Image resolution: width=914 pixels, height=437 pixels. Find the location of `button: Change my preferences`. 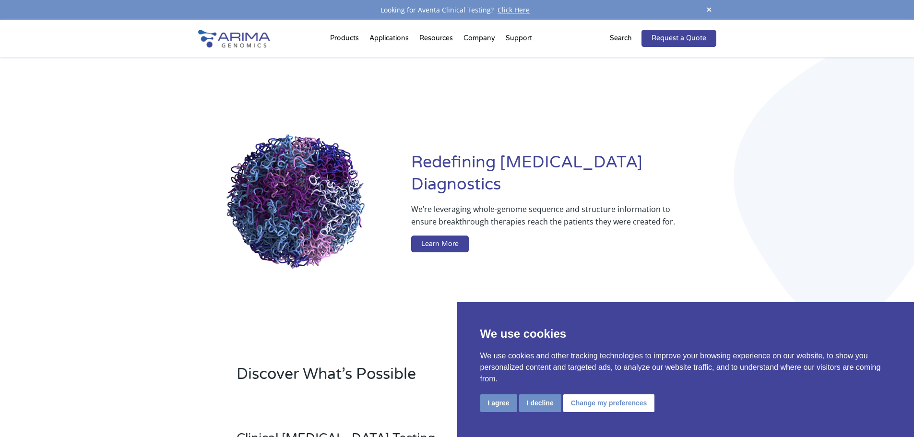

button: Change my preferences is located at coordinates (609, 403).